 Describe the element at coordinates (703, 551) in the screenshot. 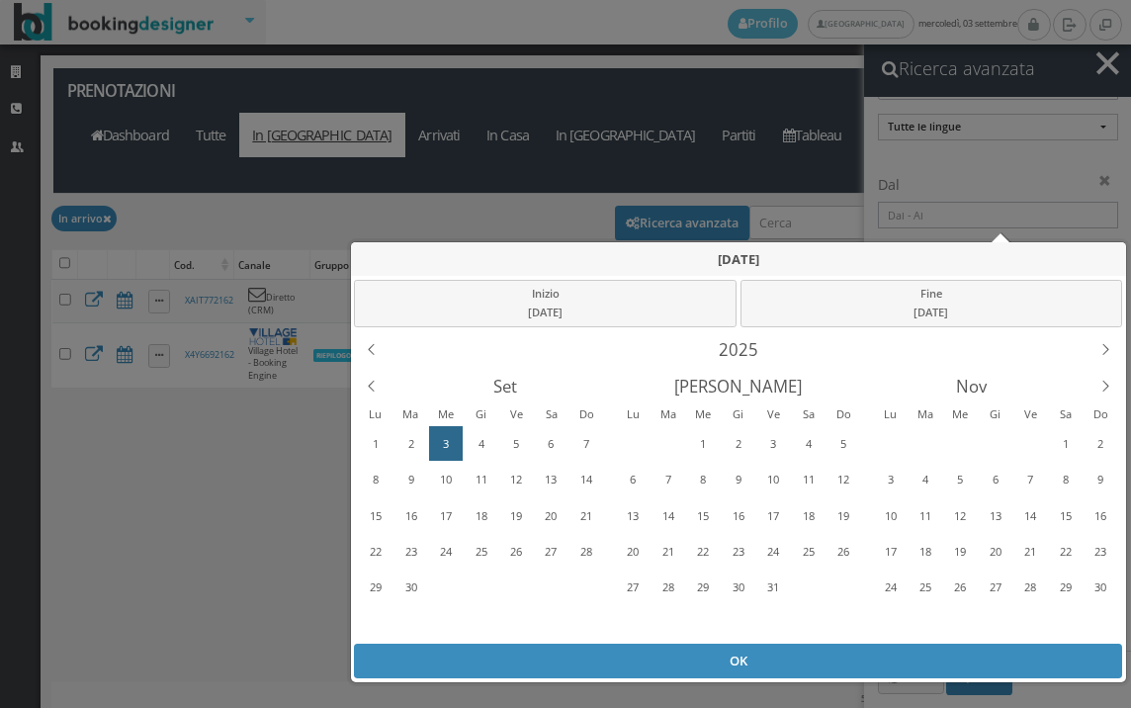

I see `div: Mercoledì, Ottobre 22` at that location.